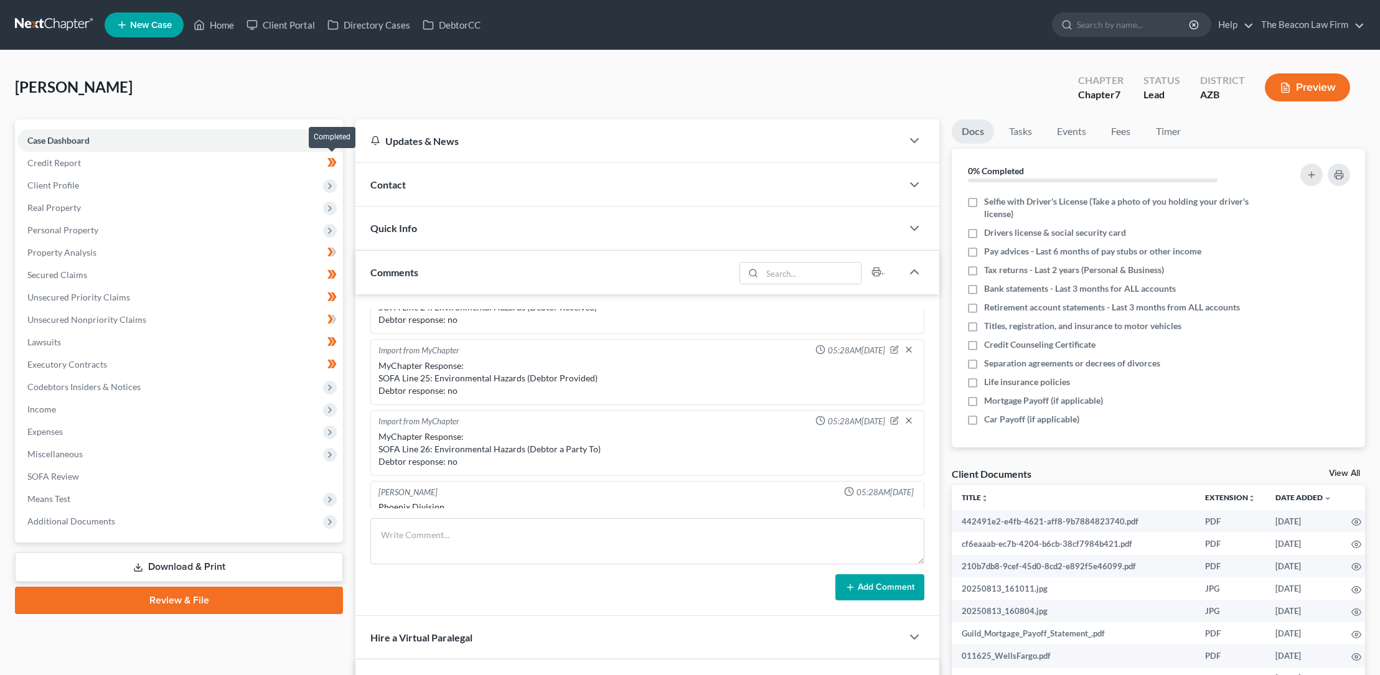 This screenshot has height=675, width=1380. What do you see at coordinates (180, 253) in the screenshot?
I see `a: Property Analysis` at bounding box center [180, 253].